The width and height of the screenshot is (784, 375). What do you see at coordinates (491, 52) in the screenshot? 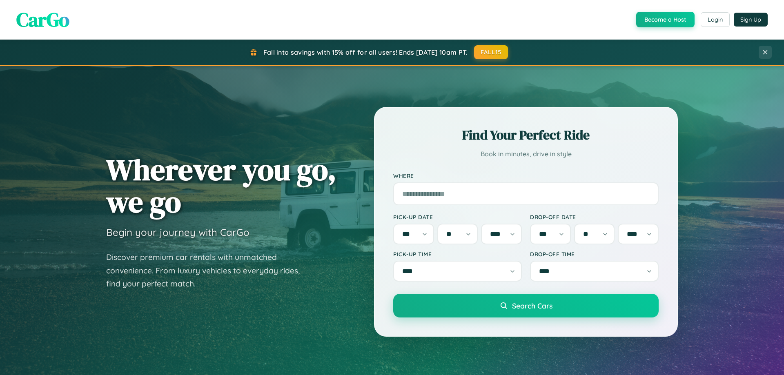
I see `button: FALL15` at bounding box center [491, 52].